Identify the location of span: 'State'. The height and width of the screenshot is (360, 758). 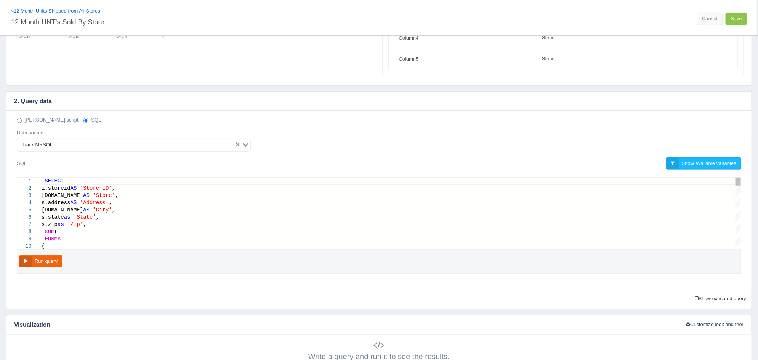
(85, 217).